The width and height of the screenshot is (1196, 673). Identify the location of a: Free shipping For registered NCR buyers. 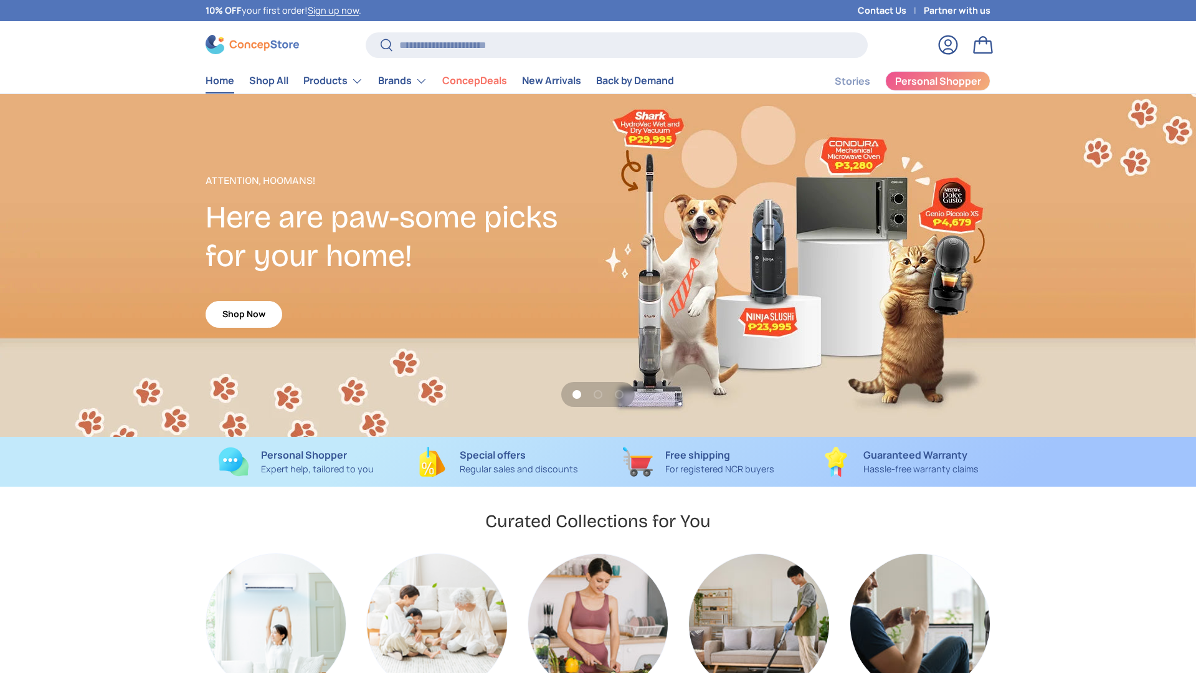
(698, 462).